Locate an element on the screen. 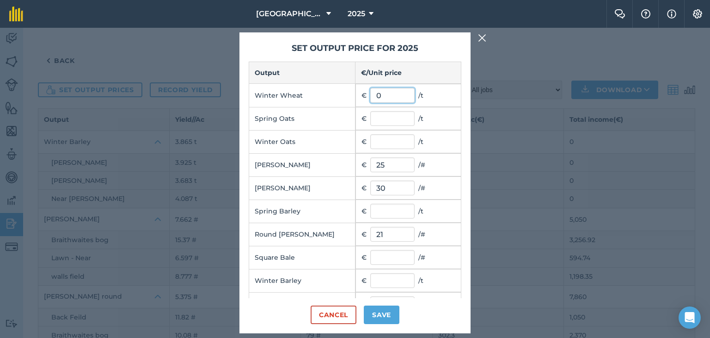  img: A cog icon is located at coordinates (698, 14).